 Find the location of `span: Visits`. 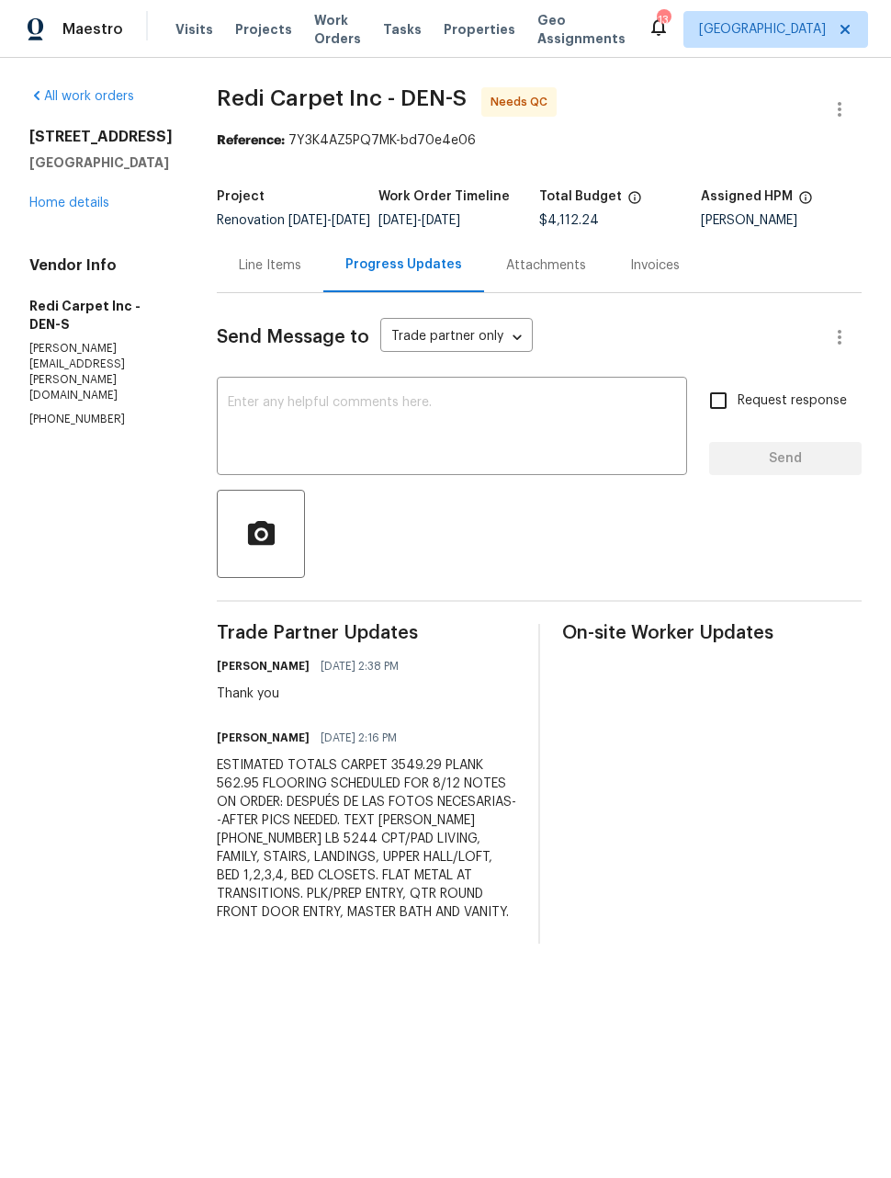

span: Visits is located at coordinates (194, 29).